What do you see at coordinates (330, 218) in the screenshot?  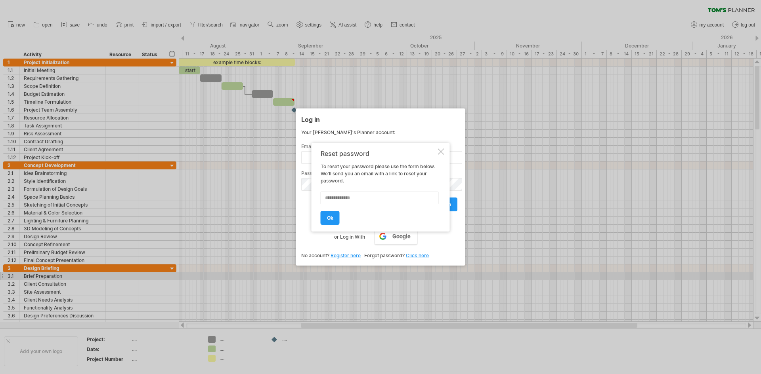 I see `a: ok` at bounding box center [330, 218].